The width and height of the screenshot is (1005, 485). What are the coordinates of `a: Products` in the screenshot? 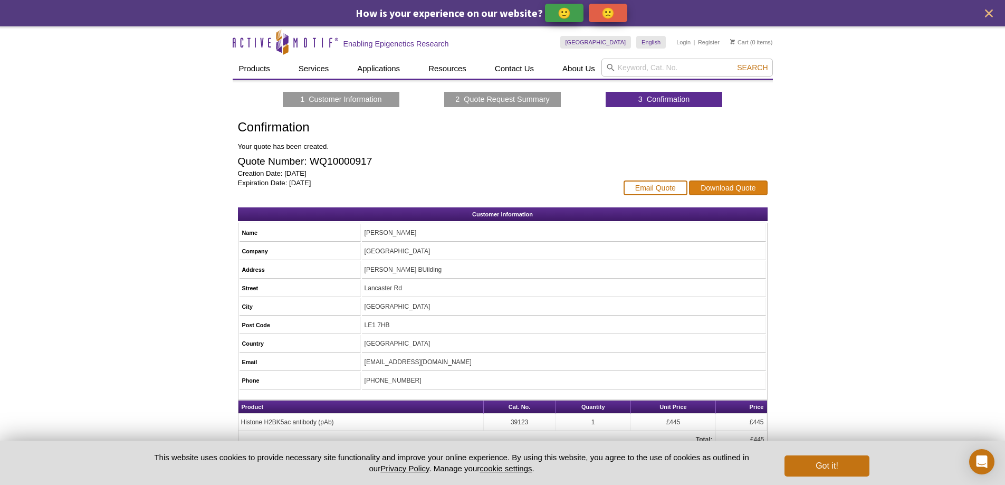 It's located at (254, 69).